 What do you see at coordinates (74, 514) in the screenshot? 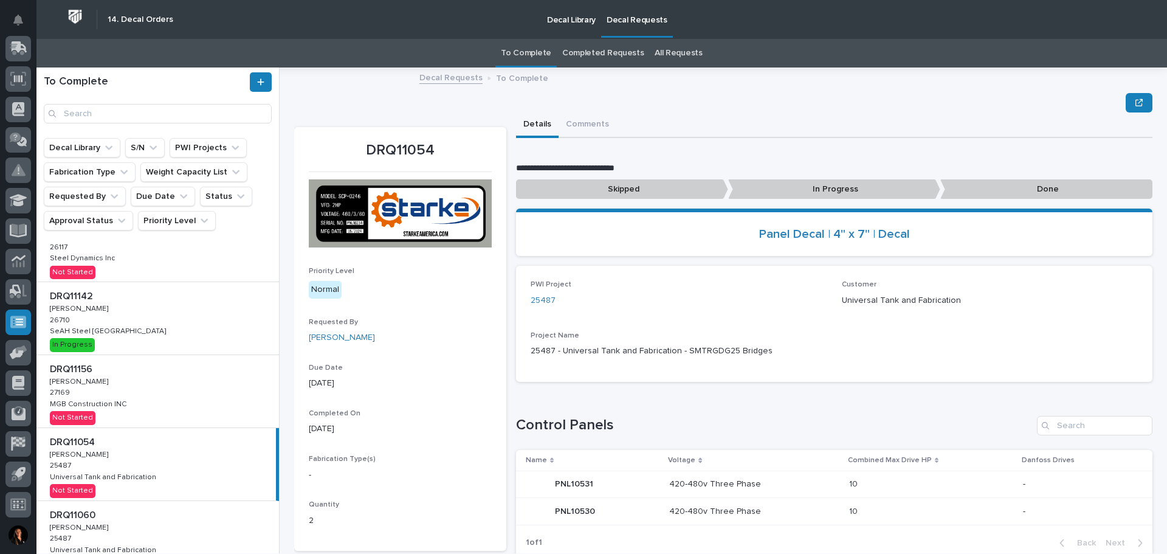
I see `p: DRQ11060` at bounding box center [74, 514].